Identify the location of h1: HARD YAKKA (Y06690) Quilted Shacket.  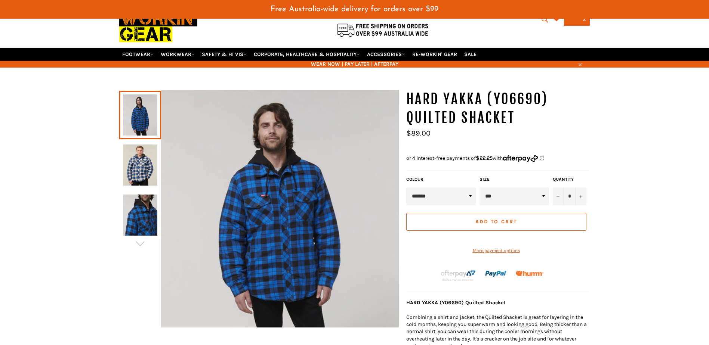
(498, 108).